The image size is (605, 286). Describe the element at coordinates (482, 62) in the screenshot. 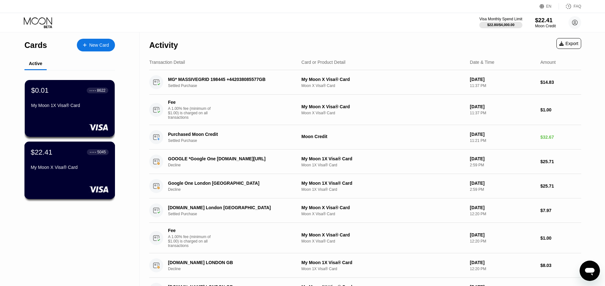

I see `div: Date & Time` at that location.